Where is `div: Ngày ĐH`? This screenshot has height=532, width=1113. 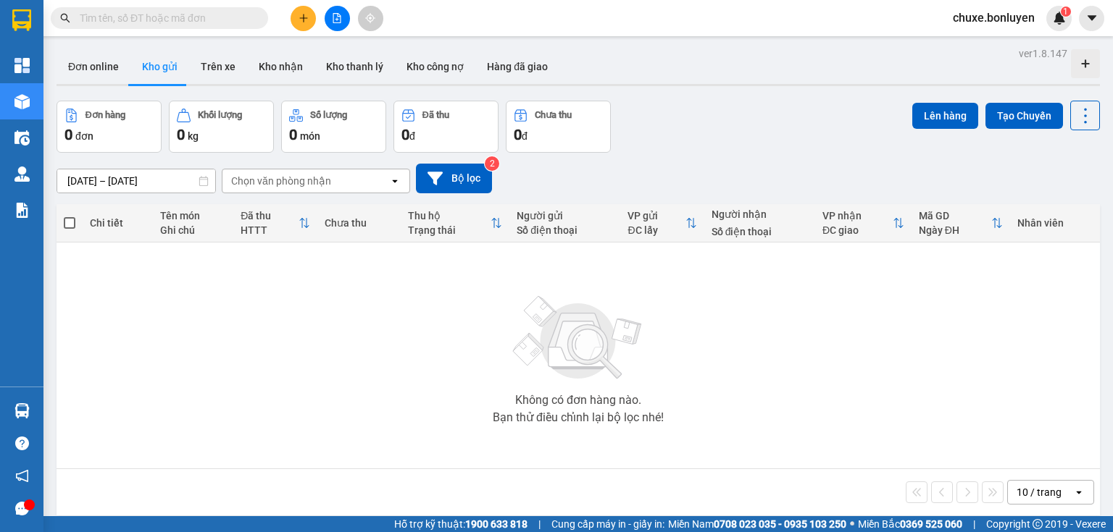 div: Ngày ĐH is located at coordinates (955, 230).